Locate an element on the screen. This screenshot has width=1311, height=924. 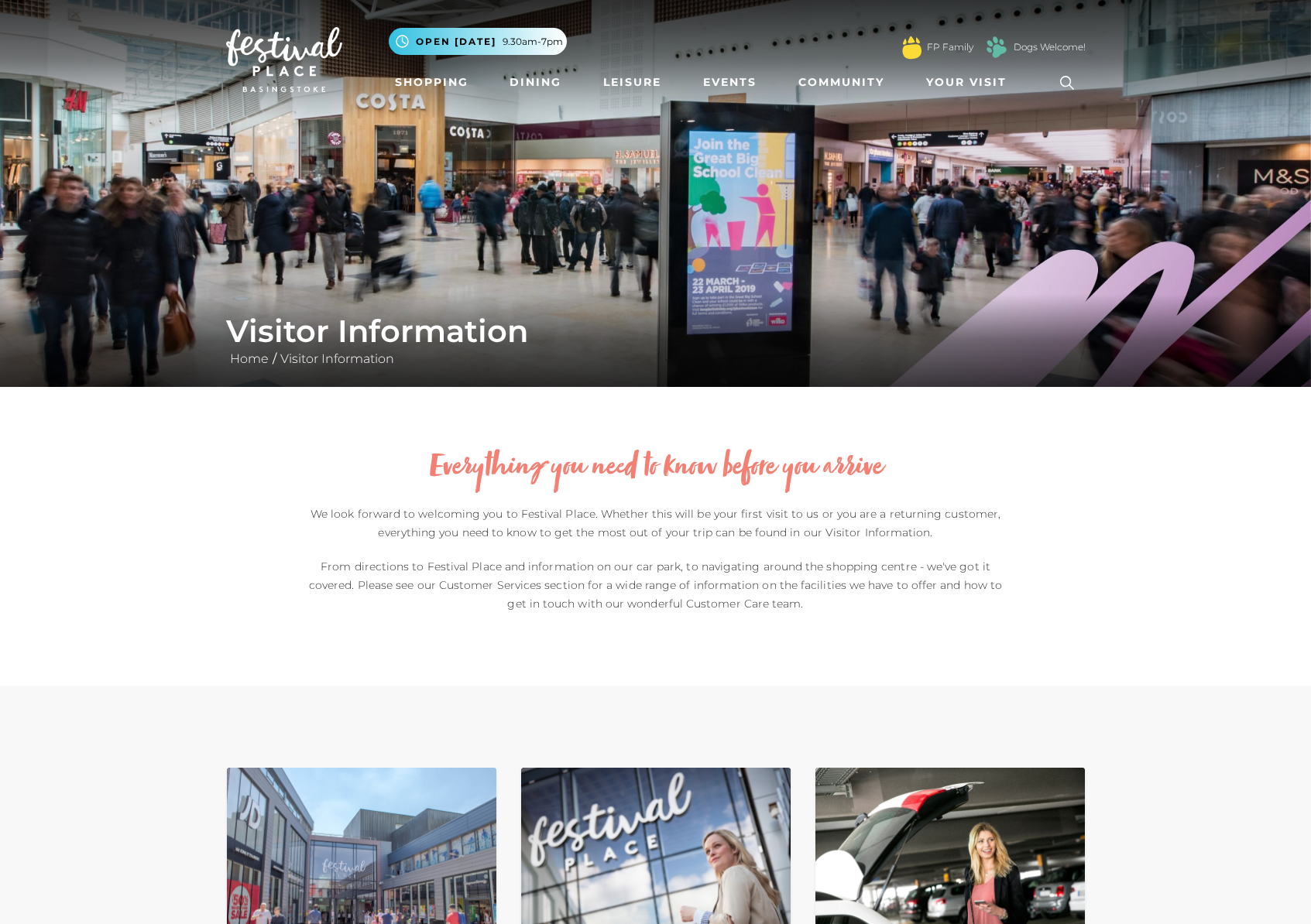
p: From directions to Festival Place and information on our car park, to navigating around the shopp... is located at coordinates (656, 585).